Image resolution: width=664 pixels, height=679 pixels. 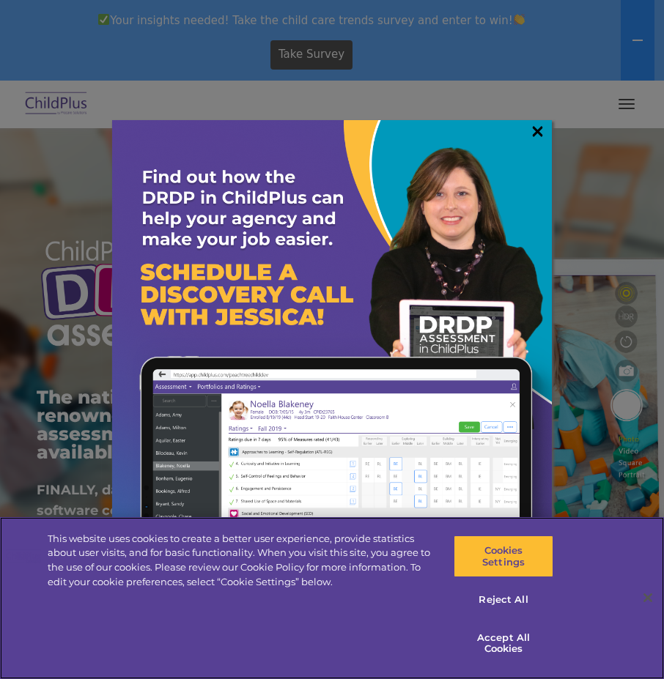 What do you see at coordinates (503, 643) in the screenshot?
I see `button: Accept All Cookies` at bounding box center [503, 643].